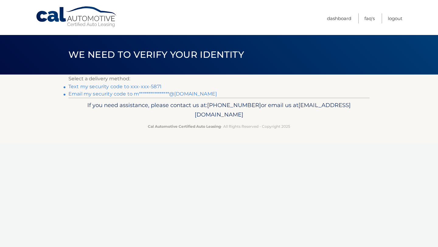 This screenshot has height=247, width=438. Describe the element at coordinates (219, 79) in the screenshot. I see `p: Select a delivery method:` at that location.